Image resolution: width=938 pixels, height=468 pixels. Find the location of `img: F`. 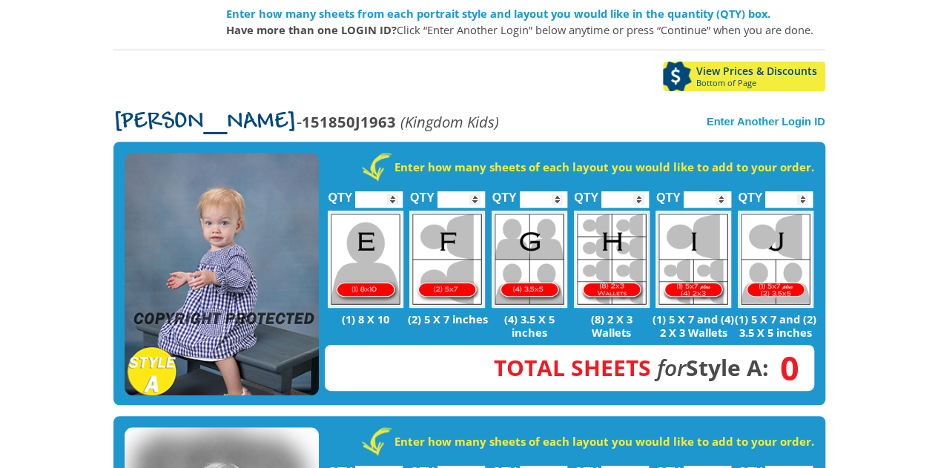

img: F is located at coordinates (447, 259).